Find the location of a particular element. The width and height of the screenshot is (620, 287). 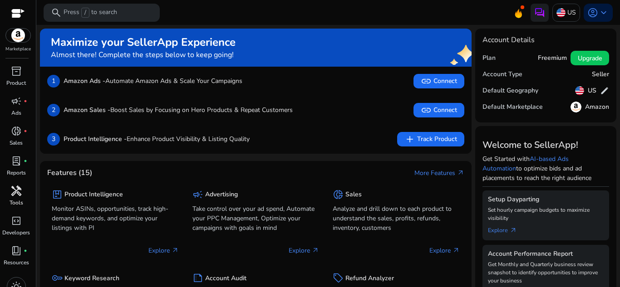

p: Marketplace is located at coordinates (18, 49).